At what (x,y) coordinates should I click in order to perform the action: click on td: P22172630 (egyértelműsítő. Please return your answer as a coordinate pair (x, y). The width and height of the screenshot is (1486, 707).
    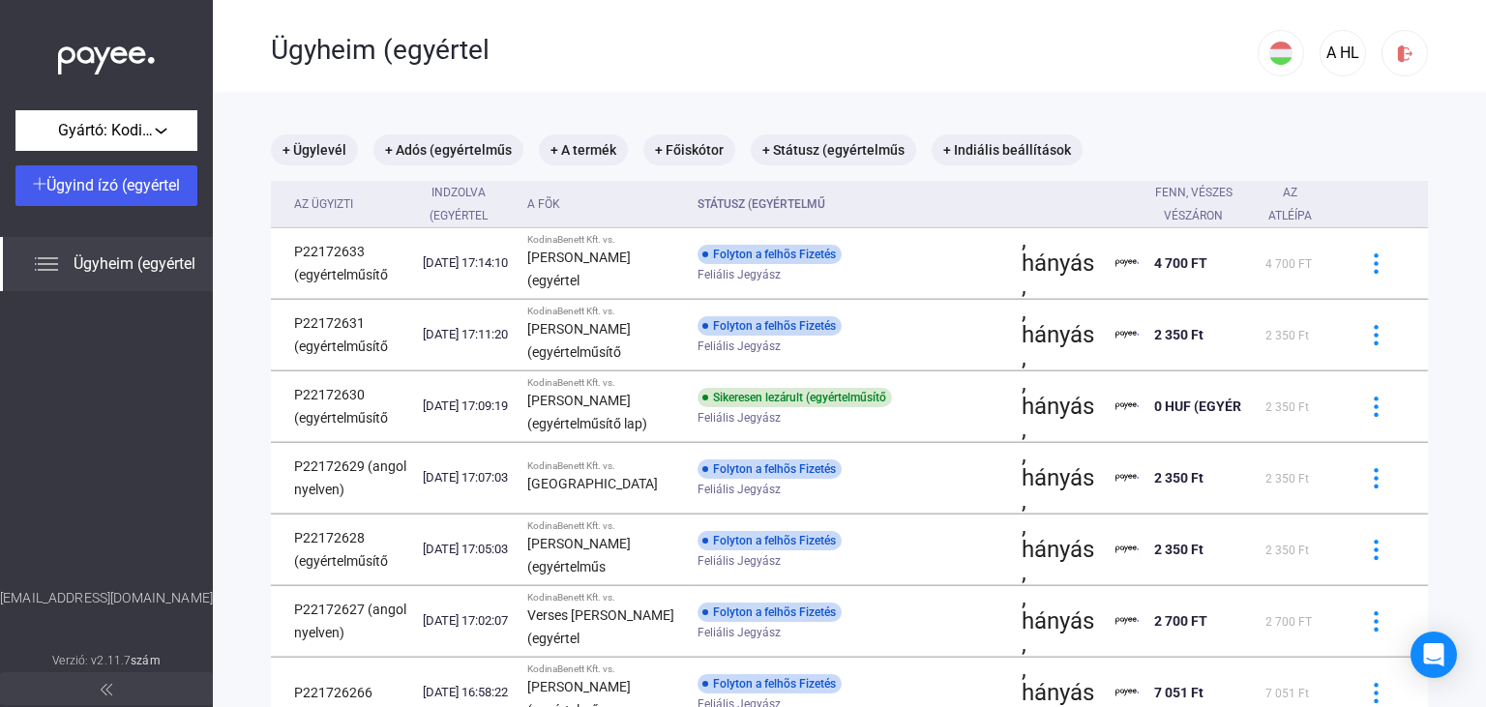
    Looking at the image, I should click on (343, 406).